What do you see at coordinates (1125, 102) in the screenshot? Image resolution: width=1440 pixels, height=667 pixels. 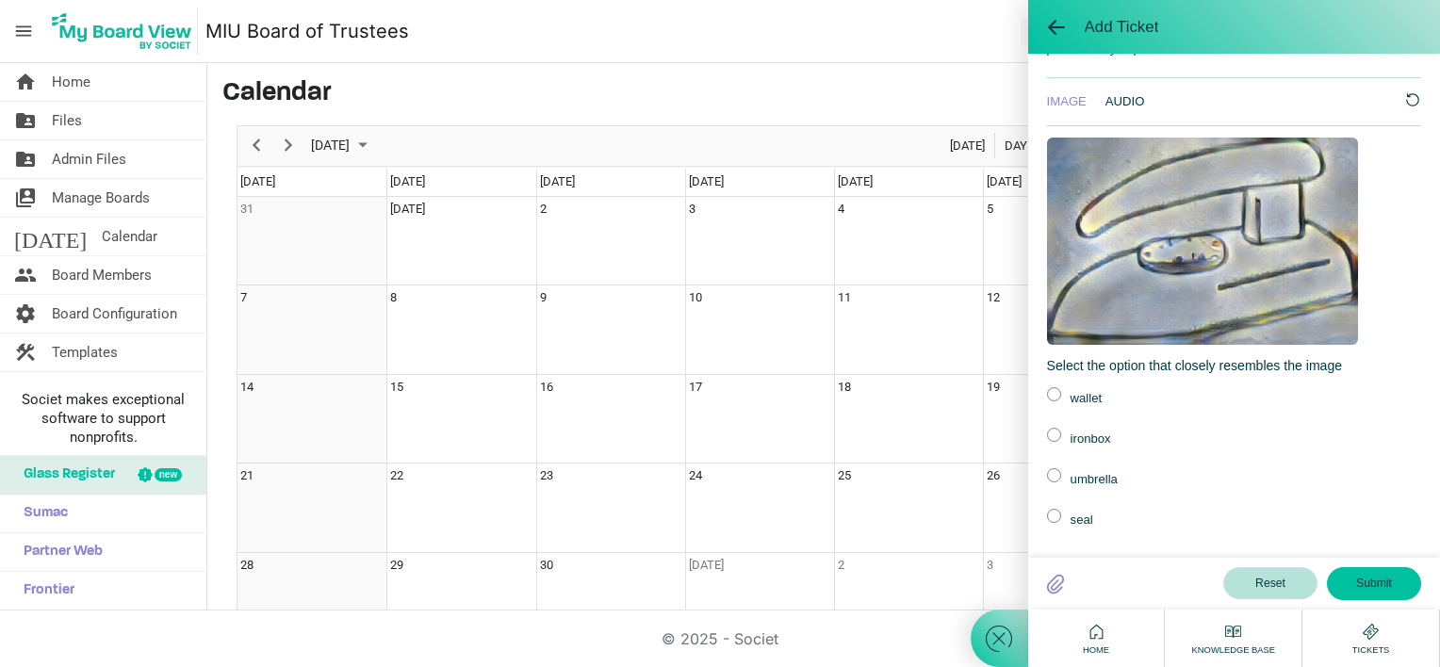 I see `div: AUDIO` at bounding box center [1125, 102].